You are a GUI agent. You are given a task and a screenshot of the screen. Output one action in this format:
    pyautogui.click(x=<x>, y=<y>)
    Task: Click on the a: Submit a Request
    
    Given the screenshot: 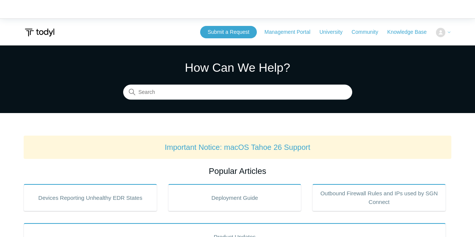 What is the action you would take?
    pyautogui.click(x=228, y=32)
    